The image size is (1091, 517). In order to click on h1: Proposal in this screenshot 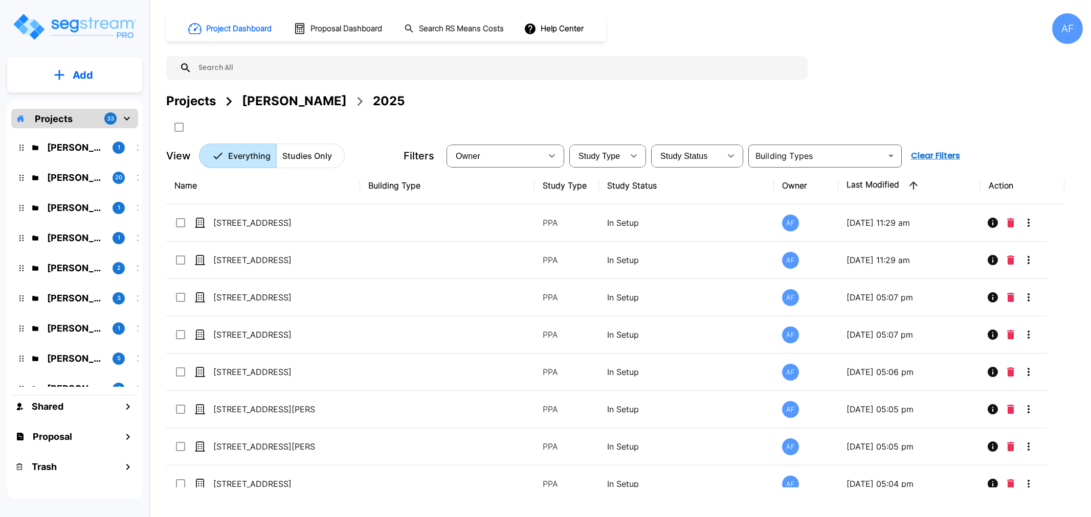, I will do `click(52, 437)`.